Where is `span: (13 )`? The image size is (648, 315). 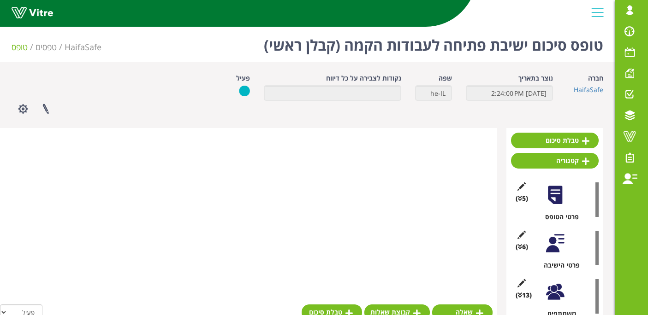
span: (13 ) is located at coordinates (523, 296).